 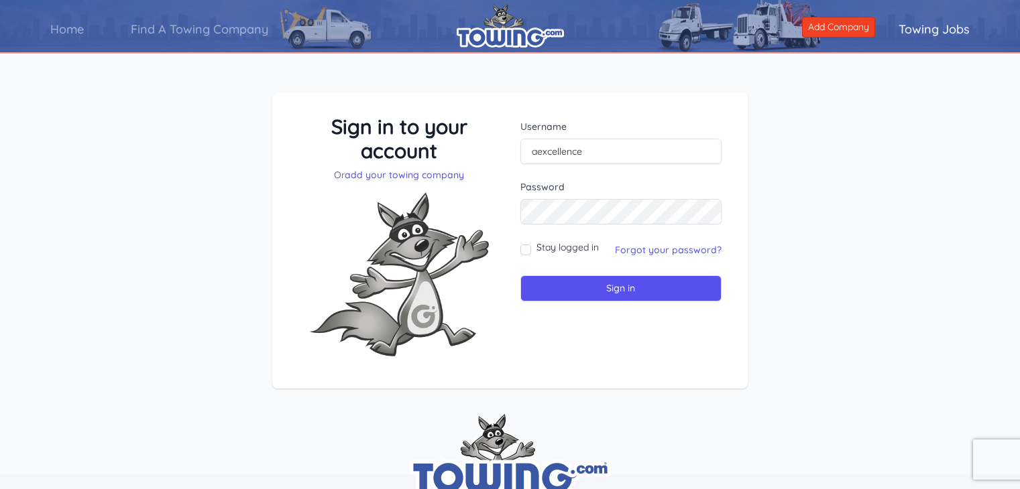 I want to click on a: Forgot your password?, so click(x=668, y=250).